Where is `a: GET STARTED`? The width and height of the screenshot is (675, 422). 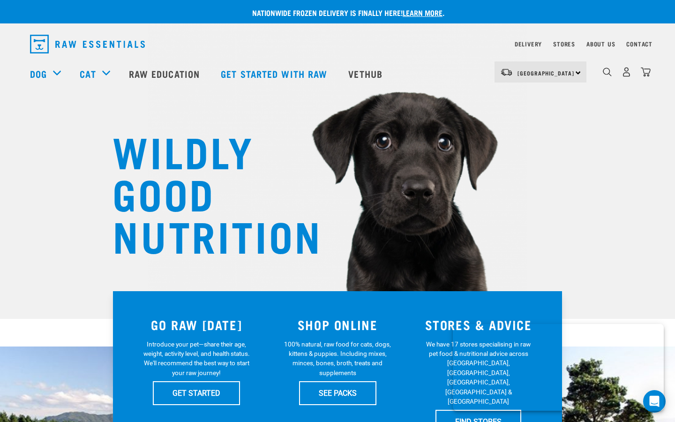
a: GET STARTED is located at coordinates (196, 393).